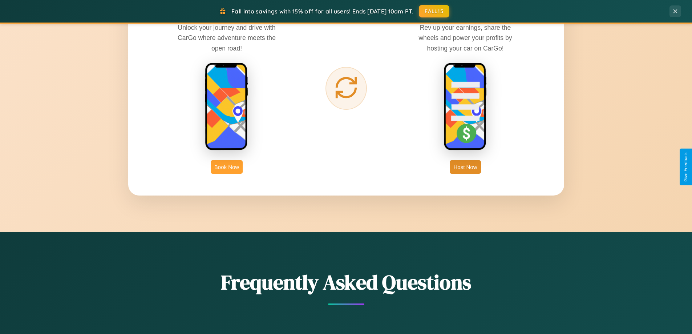 This screenshot has width=692, height=334. I want to click on button: Host Now, so click(465, 167).